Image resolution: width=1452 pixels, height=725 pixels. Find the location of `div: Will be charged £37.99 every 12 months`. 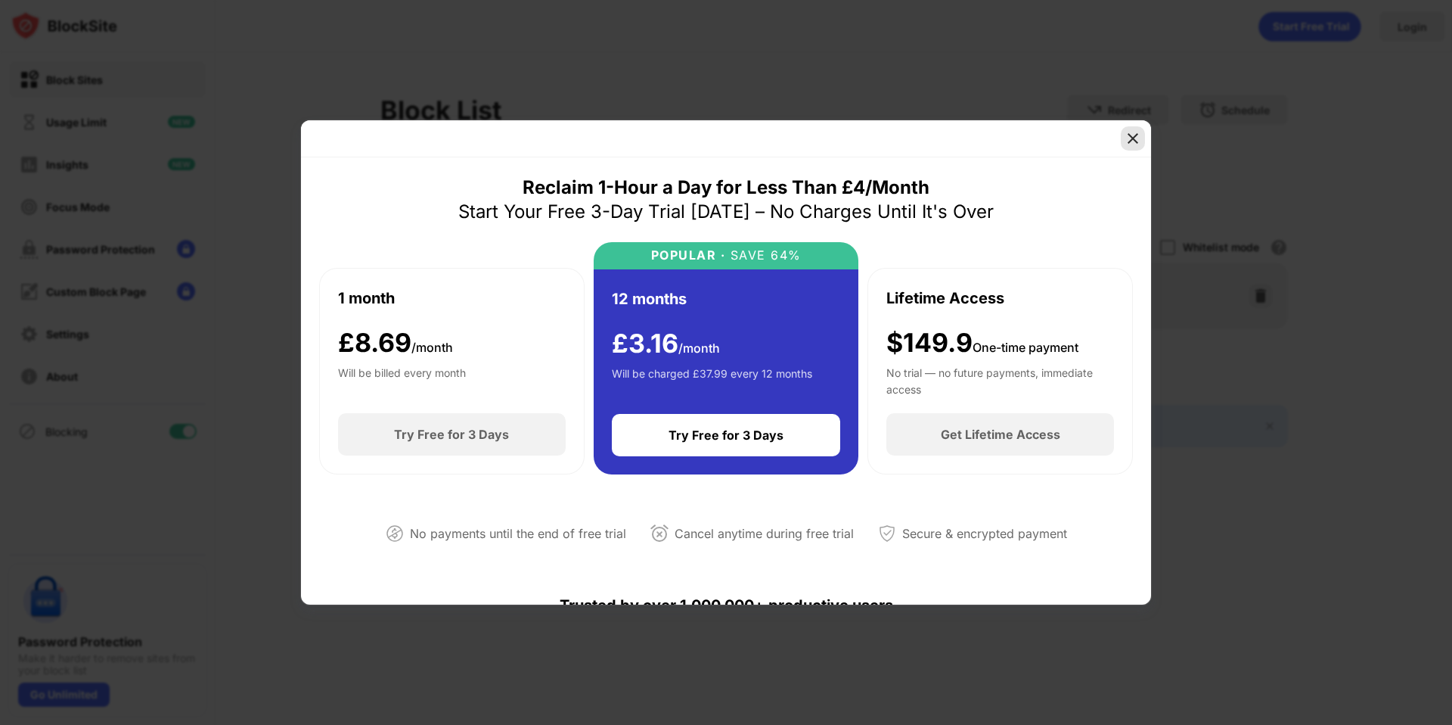

div: Will be charged £37.99 every 12 months is located at coordinates (712, 381).